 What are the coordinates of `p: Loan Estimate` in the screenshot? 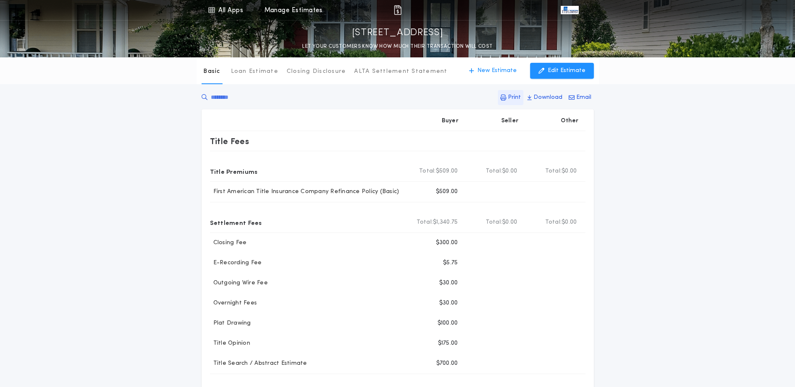 It's located at (254, 72).